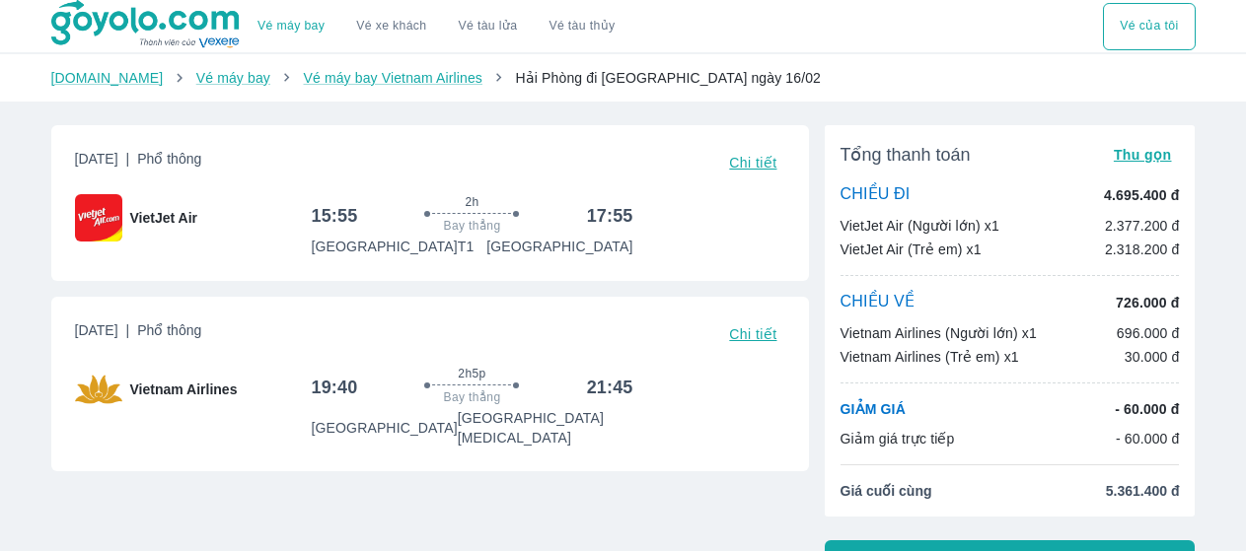  Describe the element at coordinates (919, 226) in the screenshot. I see `p: VietJet Air (Người lớn) x1` at that location.